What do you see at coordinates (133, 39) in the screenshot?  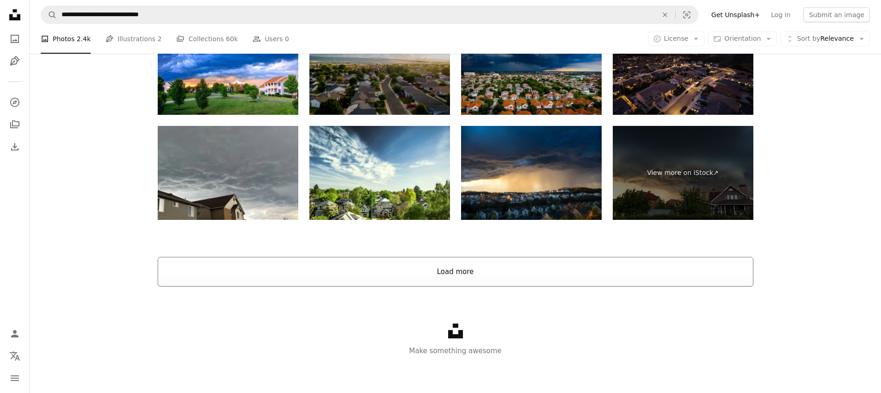 I see `a: Illustrations 2` at bounding box center [133, 39].